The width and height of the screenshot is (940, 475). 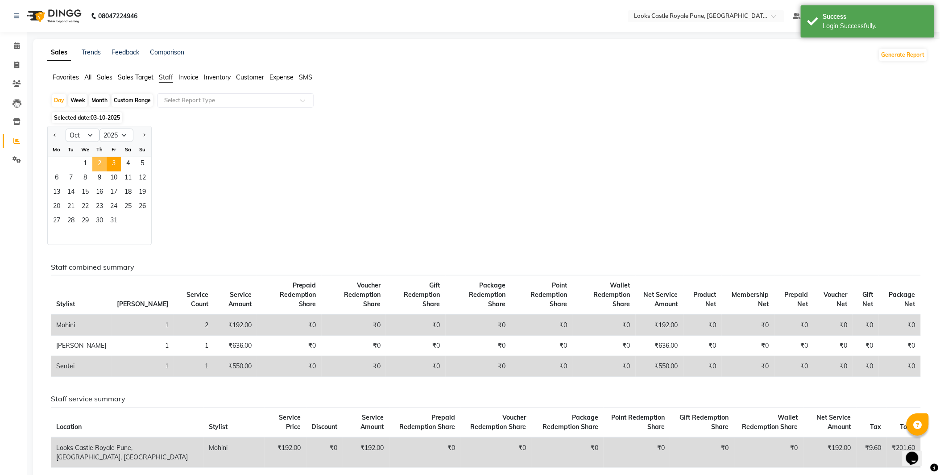 What do you see at coordinates (114, 164) in the screenshot?
I see `span: 3` at bounding box center [114, 164].